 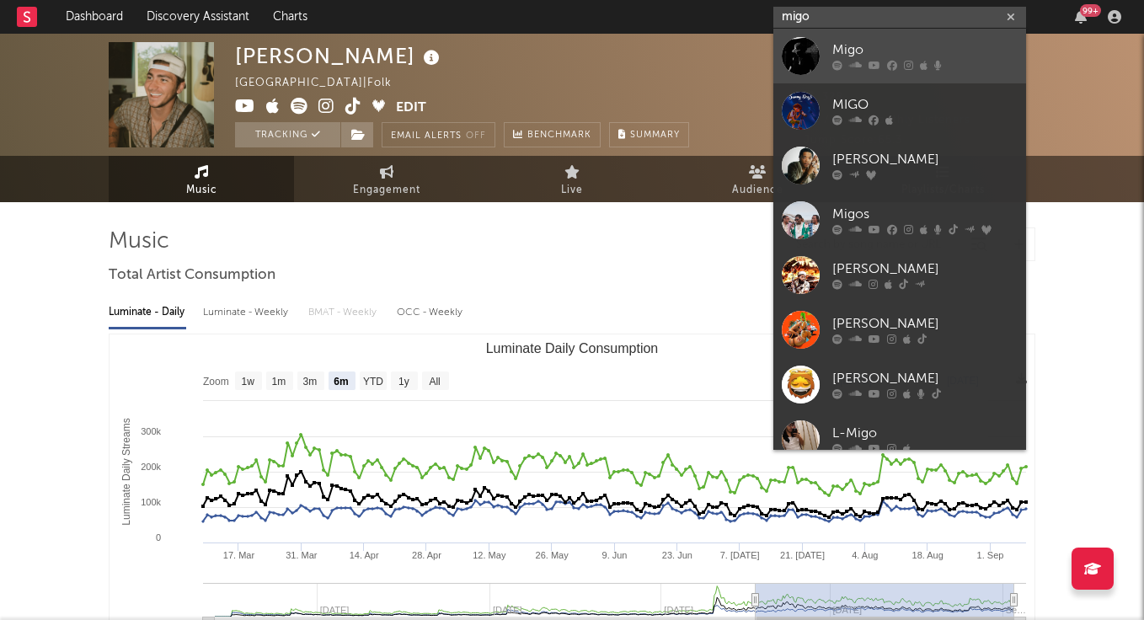 What do you see at coordinates (239, 555) in the screenshot?
I see `text: 17. Mar` at bounding box center [239, 555].